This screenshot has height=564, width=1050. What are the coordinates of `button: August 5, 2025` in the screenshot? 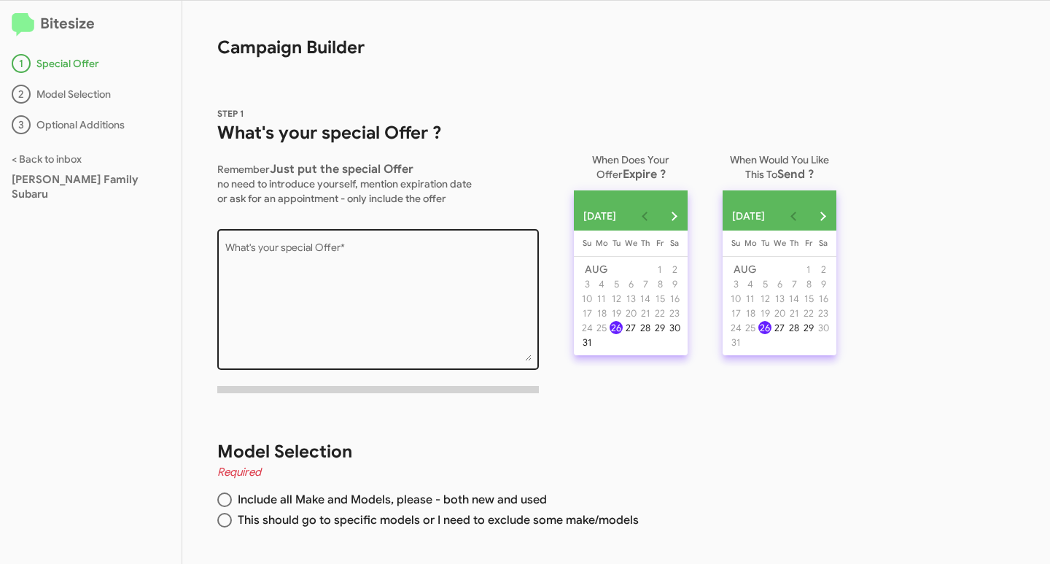 It's located at (765, 284).